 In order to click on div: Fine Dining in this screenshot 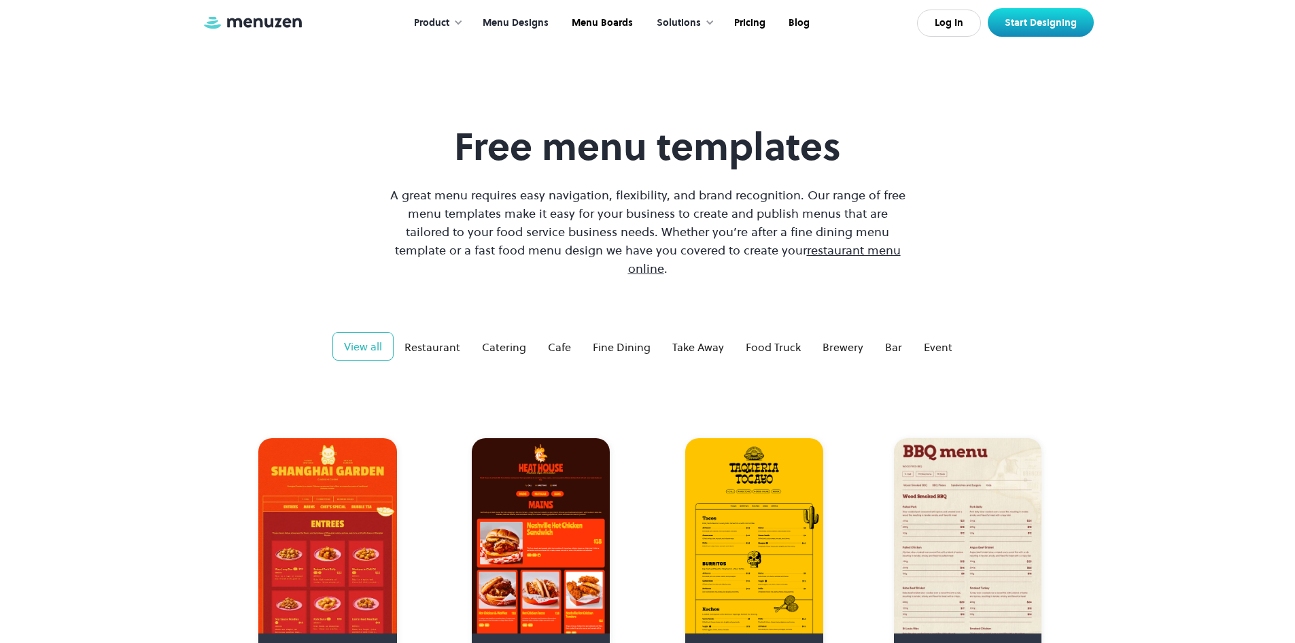, I will do `click(622, 347)`.